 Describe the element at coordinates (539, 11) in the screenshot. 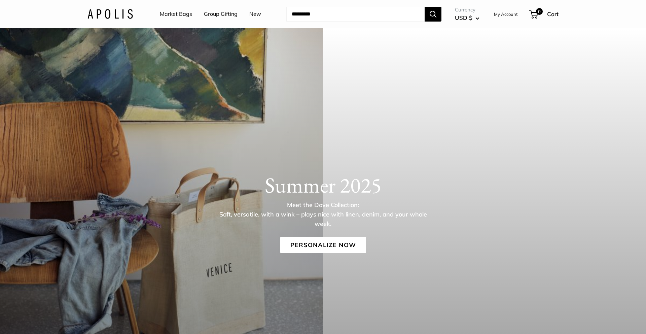

I see `span: 0` at that location.